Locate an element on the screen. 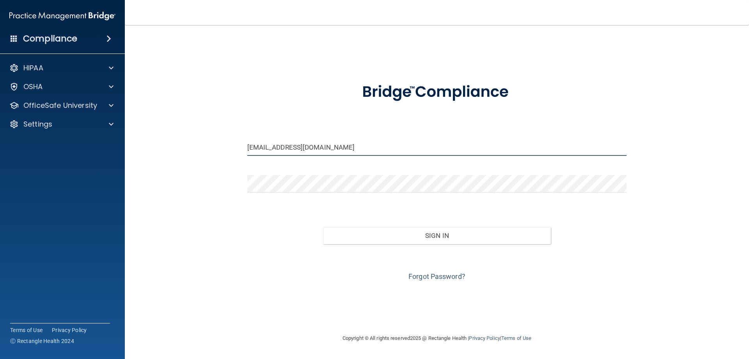 This screenshot has height=359, width=749. div: Copyright © All rights reserved 2025 @ Rectangle Health | | is located at coordinates (437, 338).